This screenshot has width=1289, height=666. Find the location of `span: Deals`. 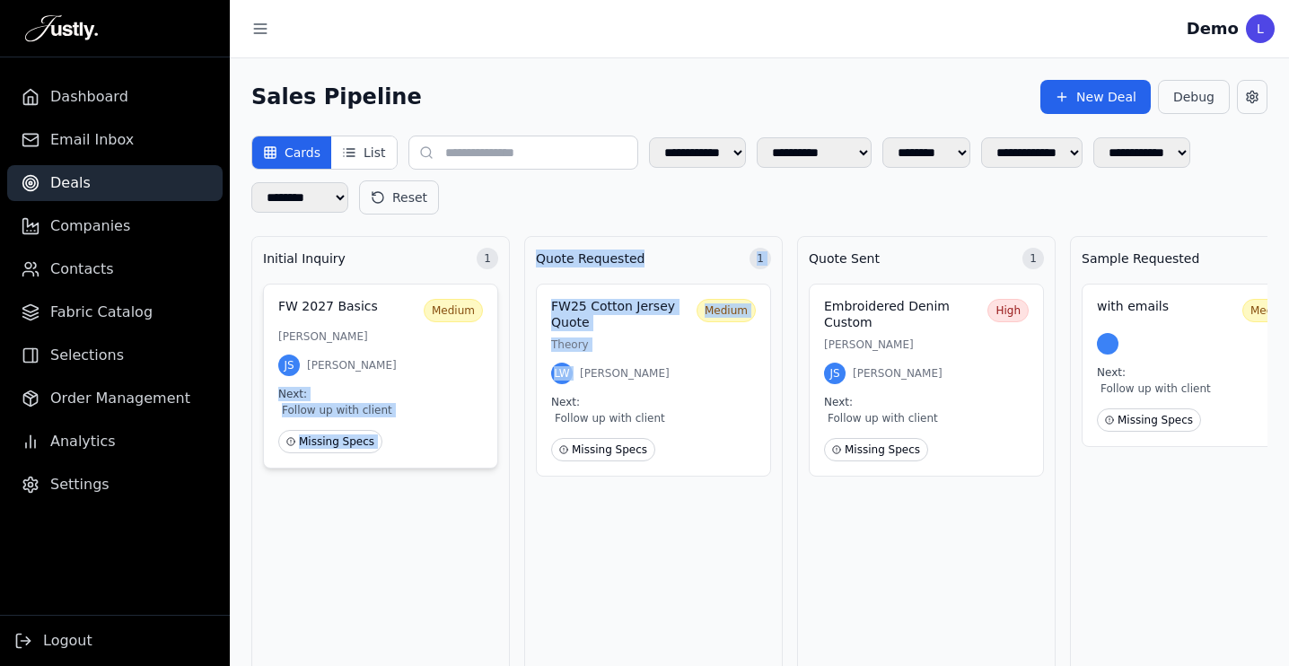

span: Deals is located at coordinates (70, 183).